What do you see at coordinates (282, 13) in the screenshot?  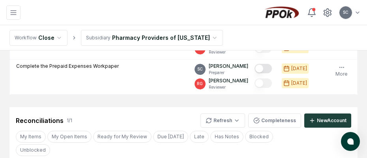 I see `img: PPOk logo` at bounding box center [282, 13].